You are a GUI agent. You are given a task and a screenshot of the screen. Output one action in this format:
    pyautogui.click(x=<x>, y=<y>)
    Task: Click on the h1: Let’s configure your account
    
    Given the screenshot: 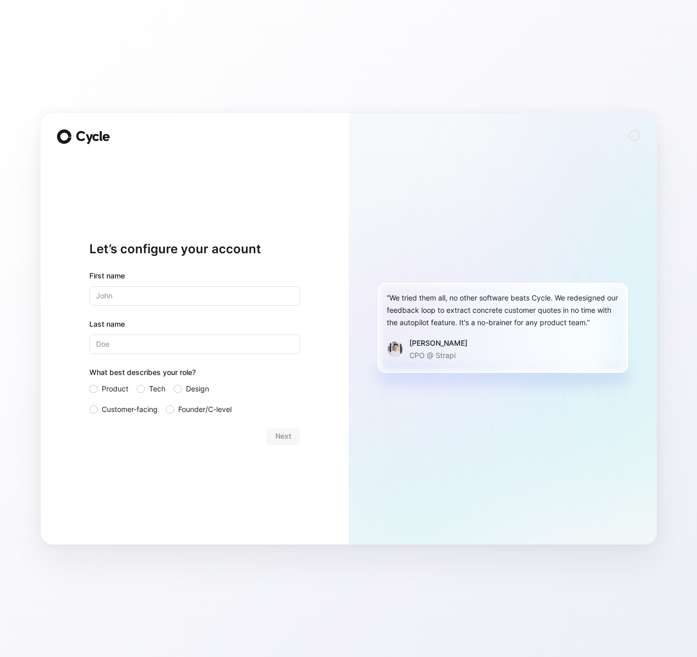 What is the action you would take?
    pyautogui.click(x=195, y=249)
    